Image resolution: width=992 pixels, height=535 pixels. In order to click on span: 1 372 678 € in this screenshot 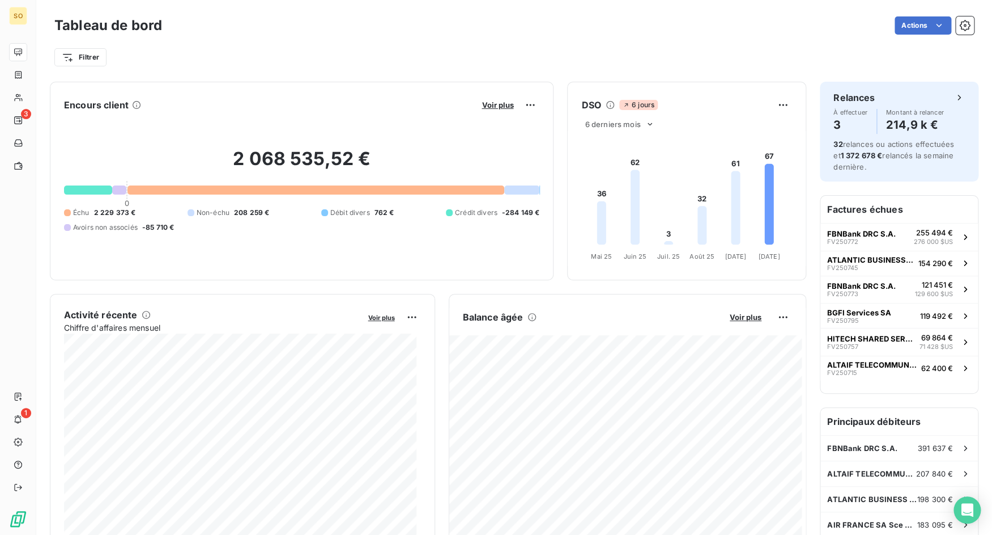, I will do `click(862, 155)`.